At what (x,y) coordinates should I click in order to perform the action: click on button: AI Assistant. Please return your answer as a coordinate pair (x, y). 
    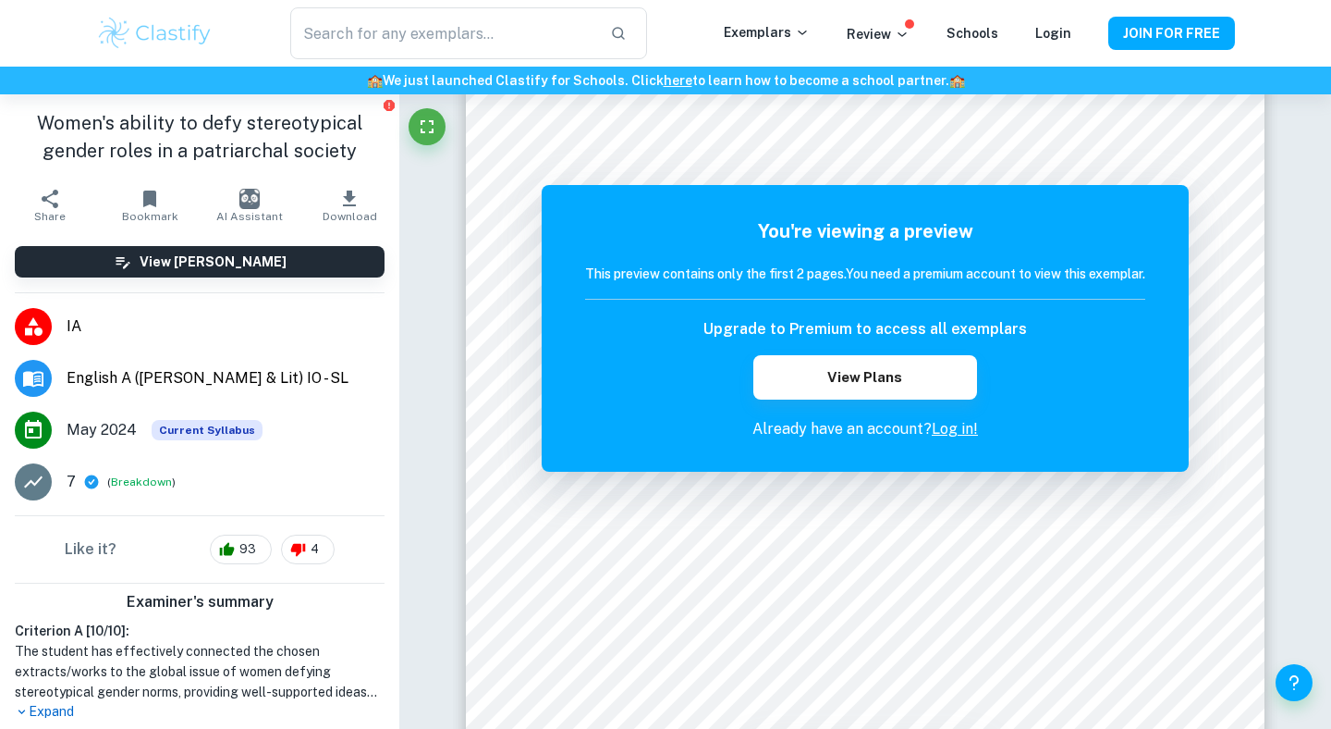
    Looking at the image, I should click on (250, 205).